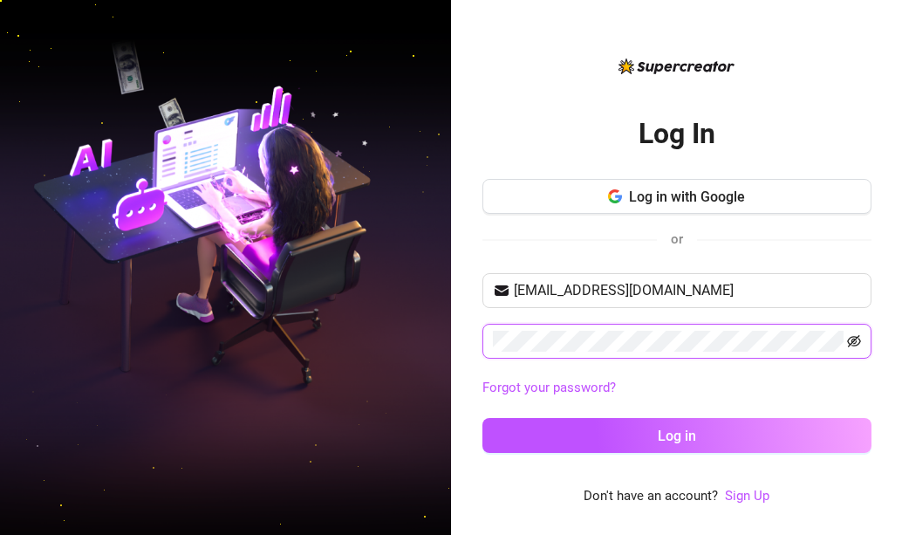 This screenshot has width=902, height=535. I want to click on button: Log in with Google, so click(677, 196).